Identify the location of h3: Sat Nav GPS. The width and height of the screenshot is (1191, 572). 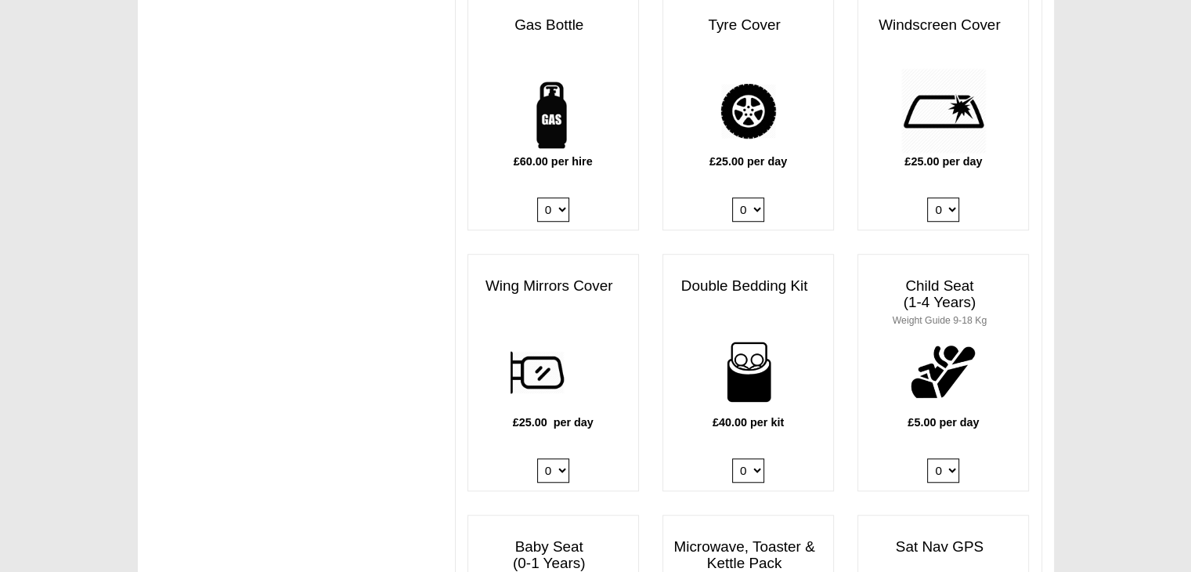
(943, 547).